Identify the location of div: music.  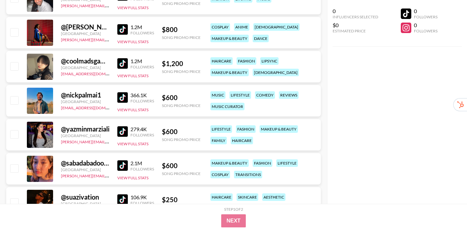
(218, 95).